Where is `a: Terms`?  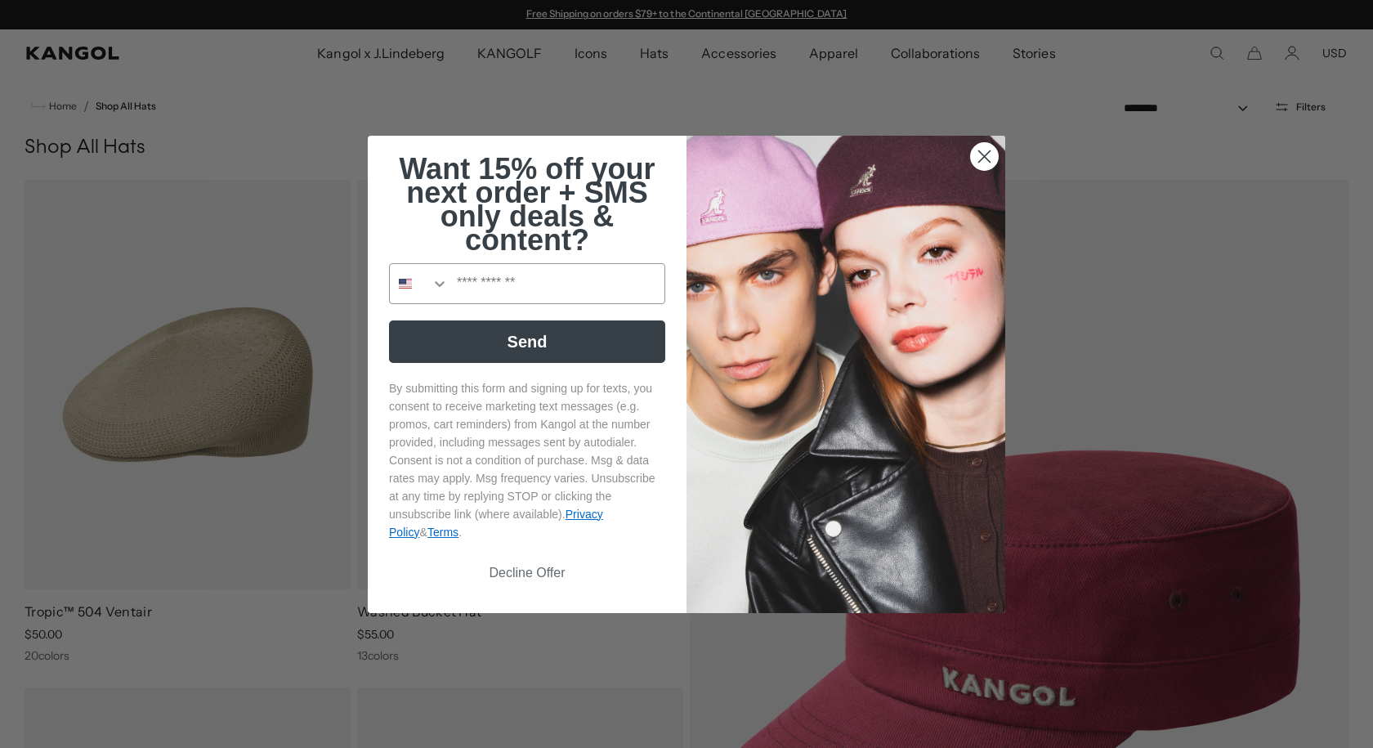 a: Terms is located at coordinates (443, 532).